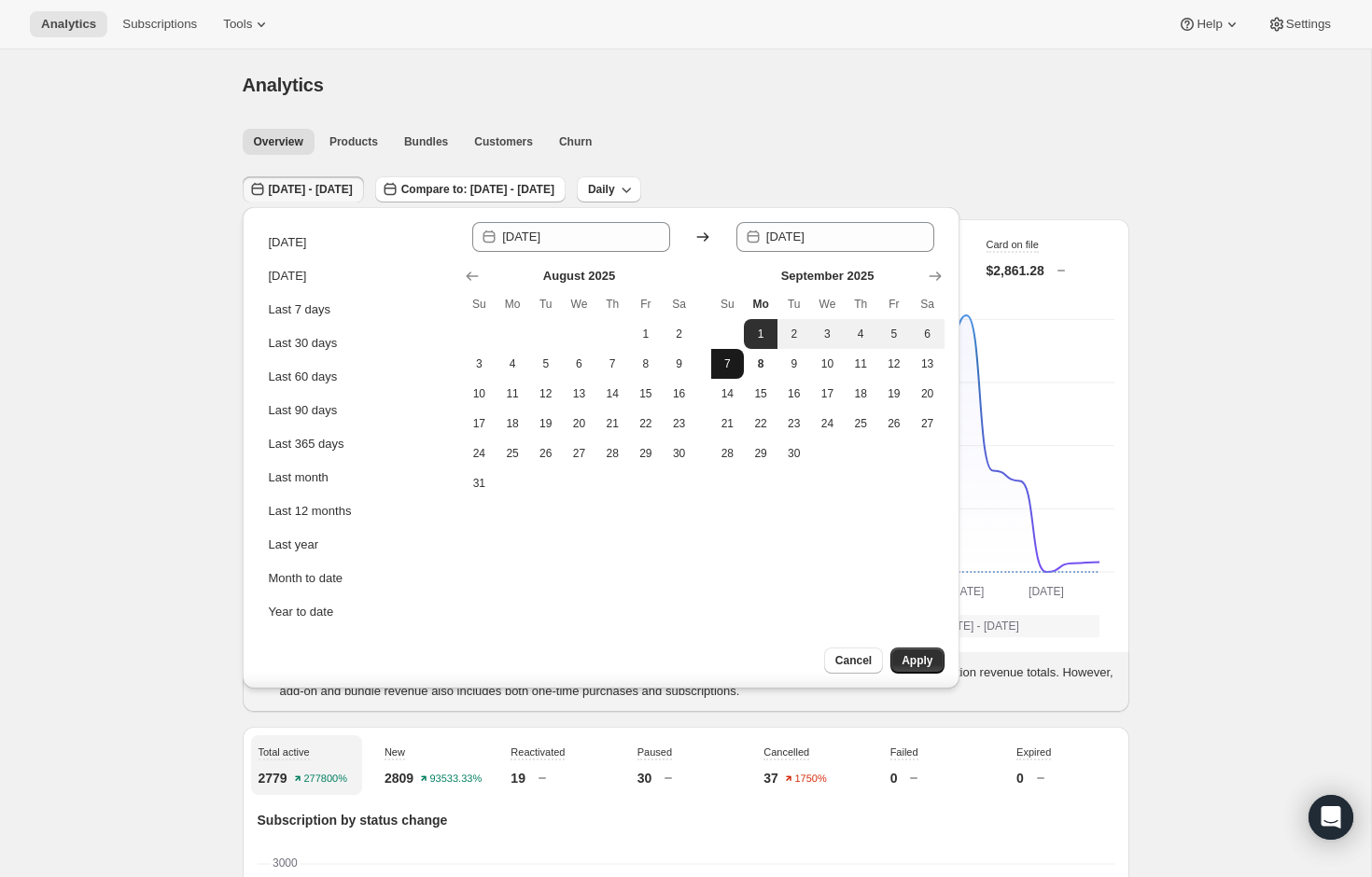 The width and height of the screenshot is (1372, 877). Describe the element at coordinates (479, 424) in the screenshot. I see `span: 17` at that location.